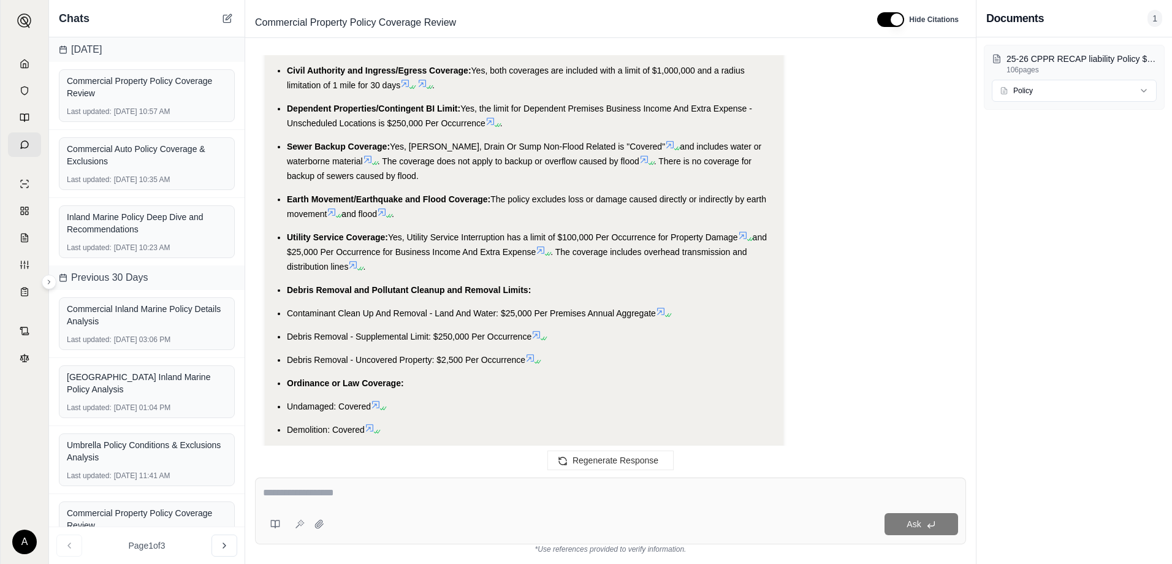  Describe the element at coordinates (146, 278) in the screenshot. I see `div: Previous 30 Days` at that location.